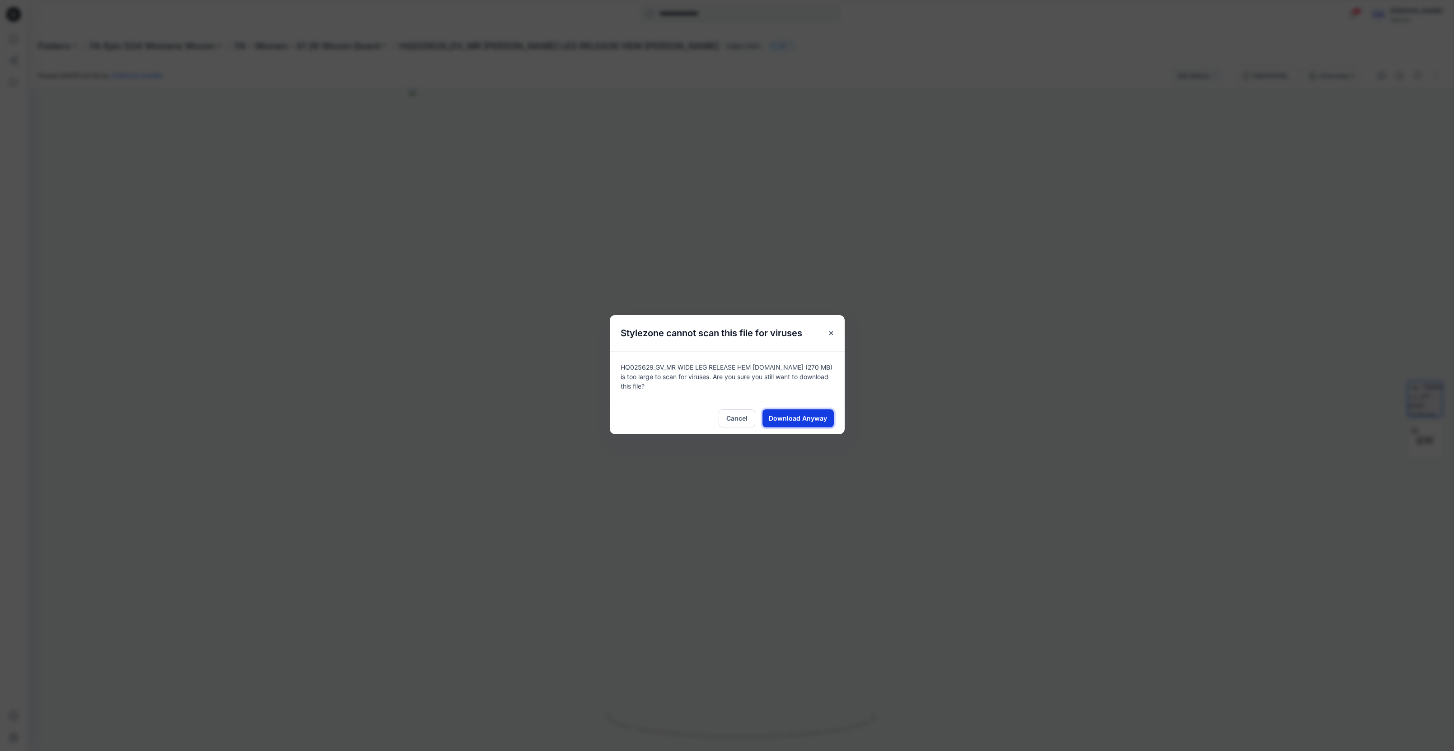 The width and height of the screenshot is (1454, 751). Describe the element at coordinates (737, 419) in the screenshot. I see `button: Cancel` at that location.